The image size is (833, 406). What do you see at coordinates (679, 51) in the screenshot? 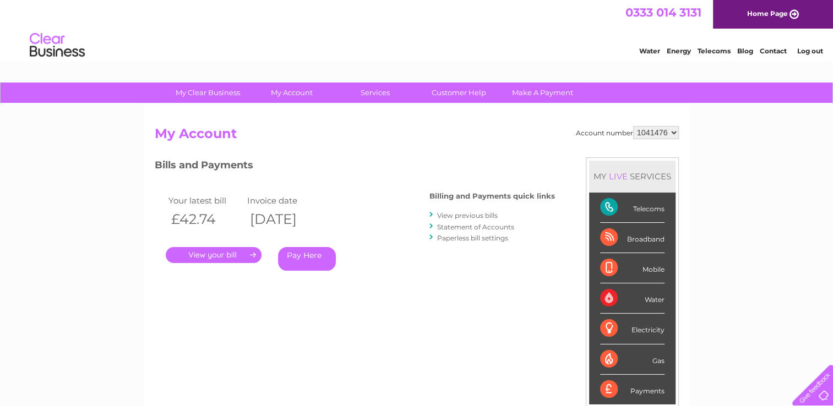
I see `a: Energy` at bounding box center [679, 51].